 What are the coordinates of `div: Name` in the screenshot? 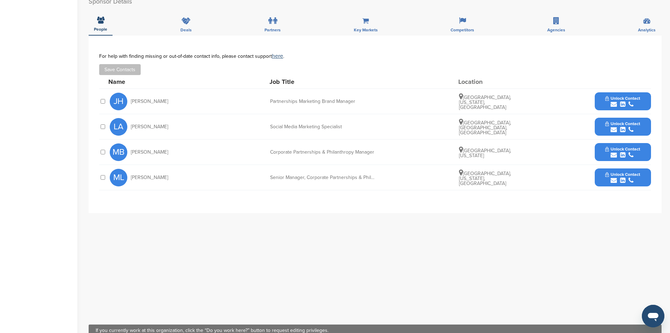 It's located at (147, 82).